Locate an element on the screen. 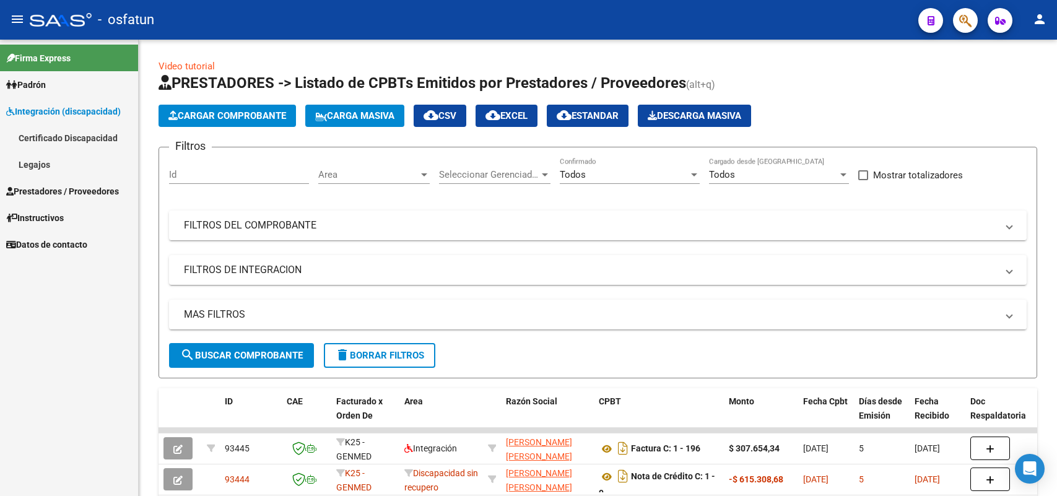  span: Integración (discapacidad) is located at coordinates (63, 111).